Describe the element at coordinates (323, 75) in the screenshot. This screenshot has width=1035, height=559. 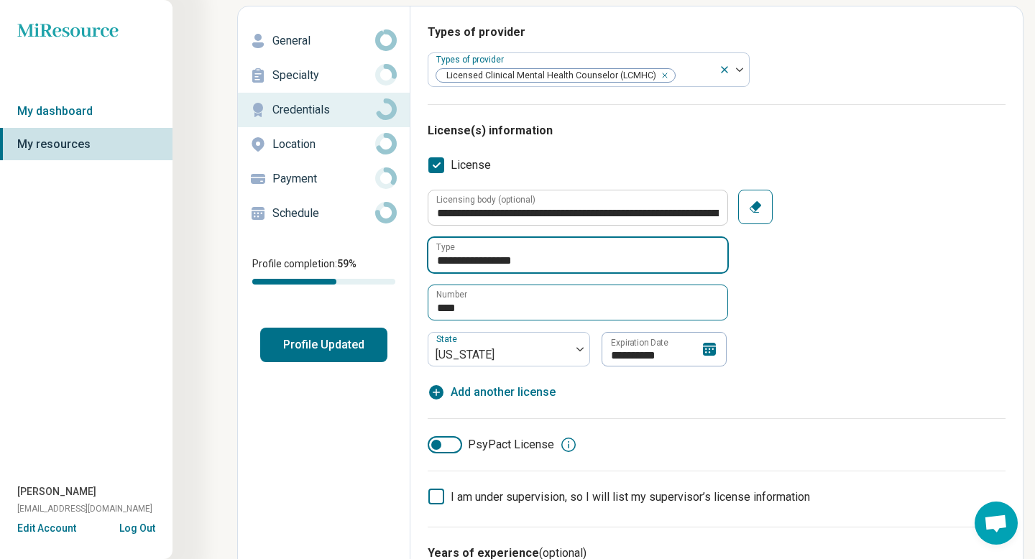
I see `a: Specialty` at that location.